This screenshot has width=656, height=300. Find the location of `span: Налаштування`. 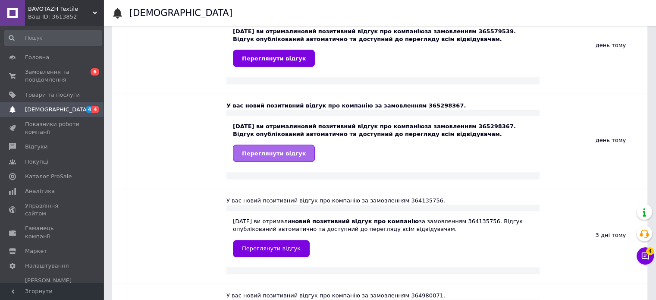

span: Налаштування is located at coordinates (47, 266).